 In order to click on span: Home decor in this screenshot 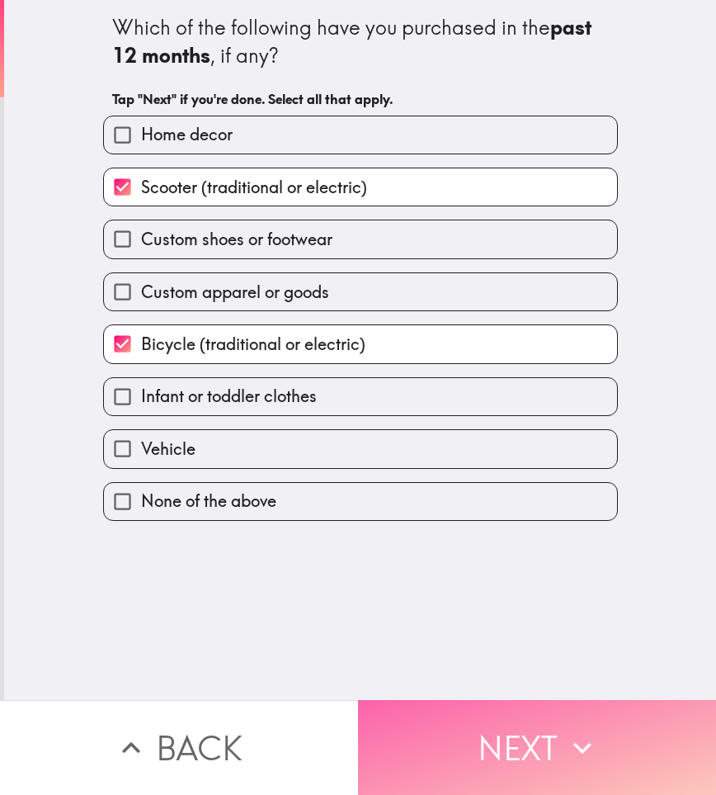, I will do `click(187, 135)`.